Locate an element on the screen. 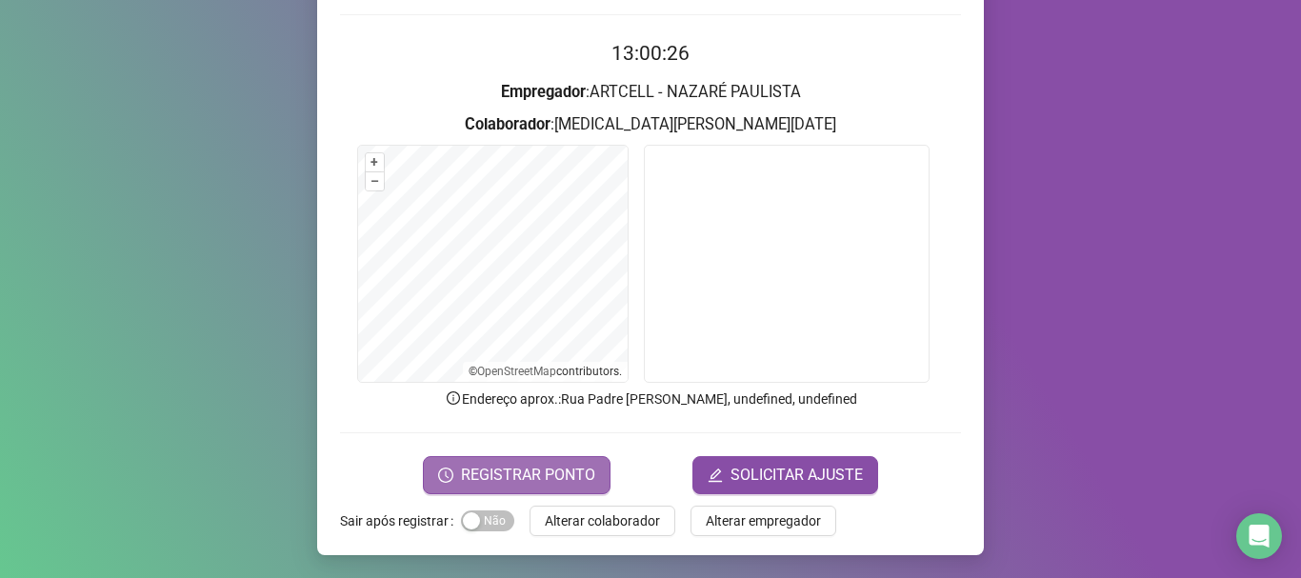  span: Alterar empregador is located at coordinates (763, 521).